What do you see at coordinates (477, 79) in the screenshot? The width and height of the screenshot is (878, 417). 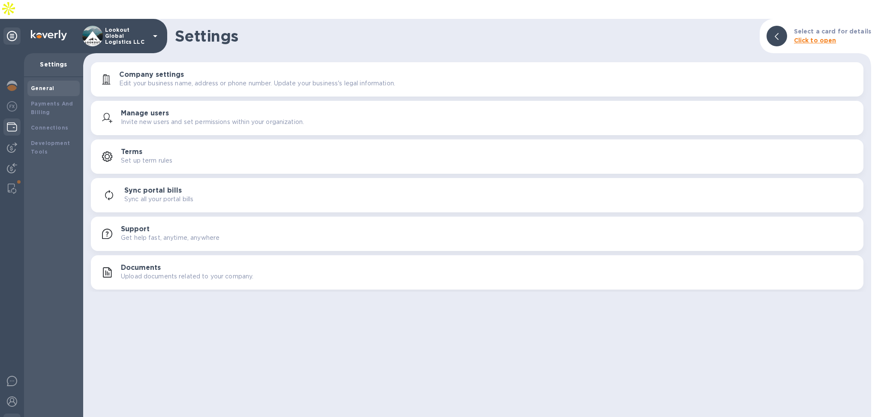 I see `button: Company settingsEdit your business name, address or phone number. Update your business's legal in...` at bounding box center [477, 79].